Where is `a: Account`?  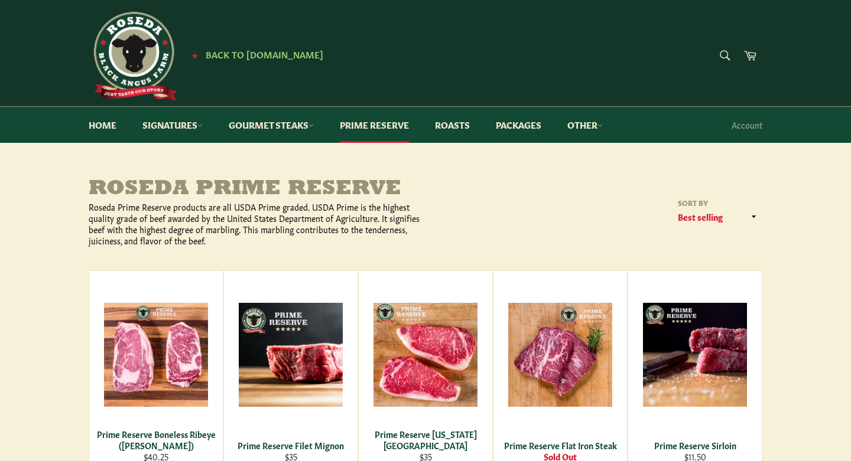 a: Account is located at coordinates (747, 125).